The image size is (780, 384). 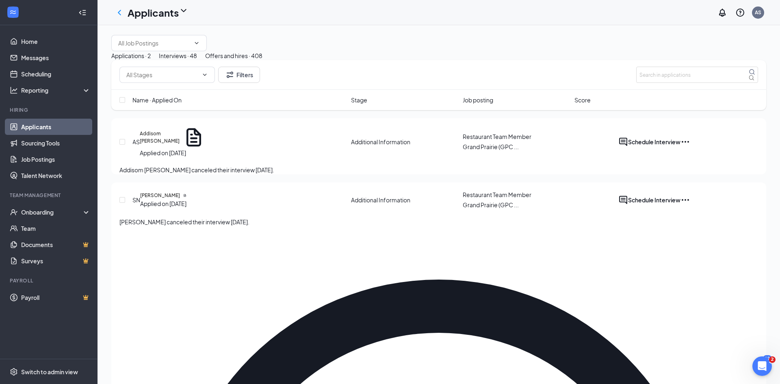 I want to click on span: 2, so click(x=772, y=359).